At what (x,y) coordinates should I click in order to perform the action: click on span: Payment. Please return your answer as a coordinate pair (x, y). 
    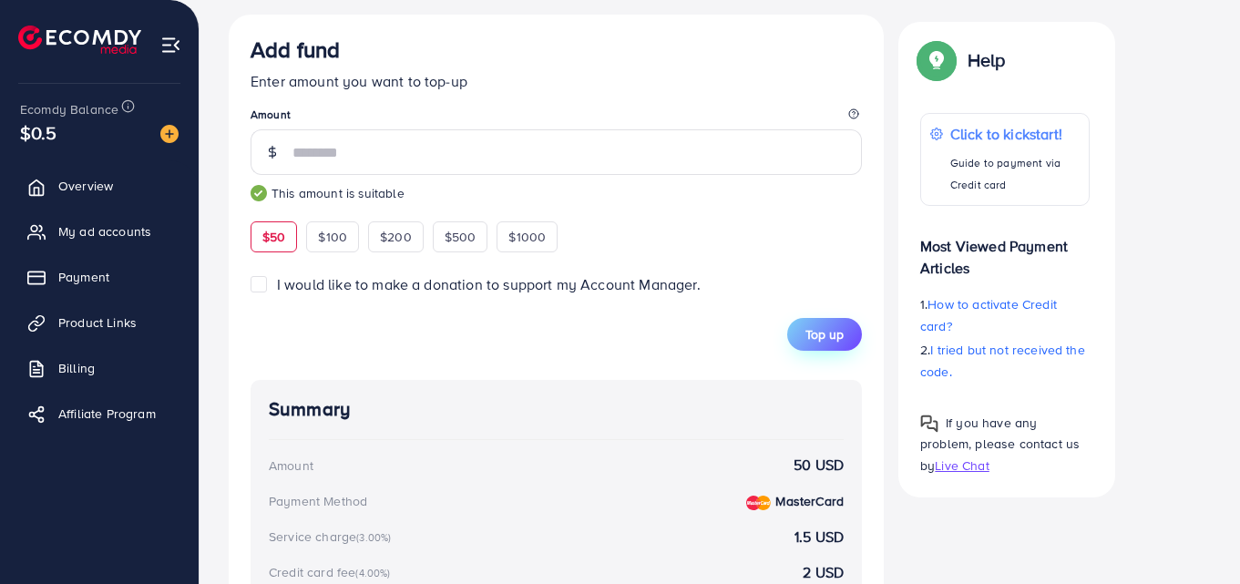
    Looking at the image, I should click on (84, 277).